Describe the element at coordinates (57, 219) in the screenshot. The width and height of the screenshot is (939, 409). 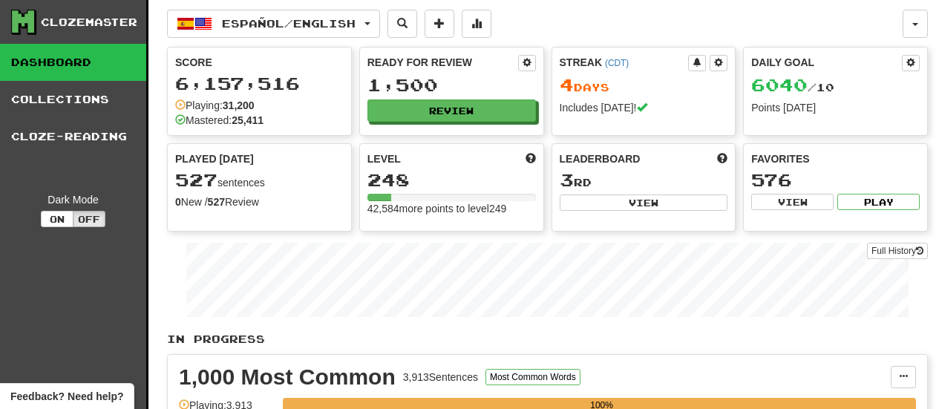
I see `button: On` at that location.